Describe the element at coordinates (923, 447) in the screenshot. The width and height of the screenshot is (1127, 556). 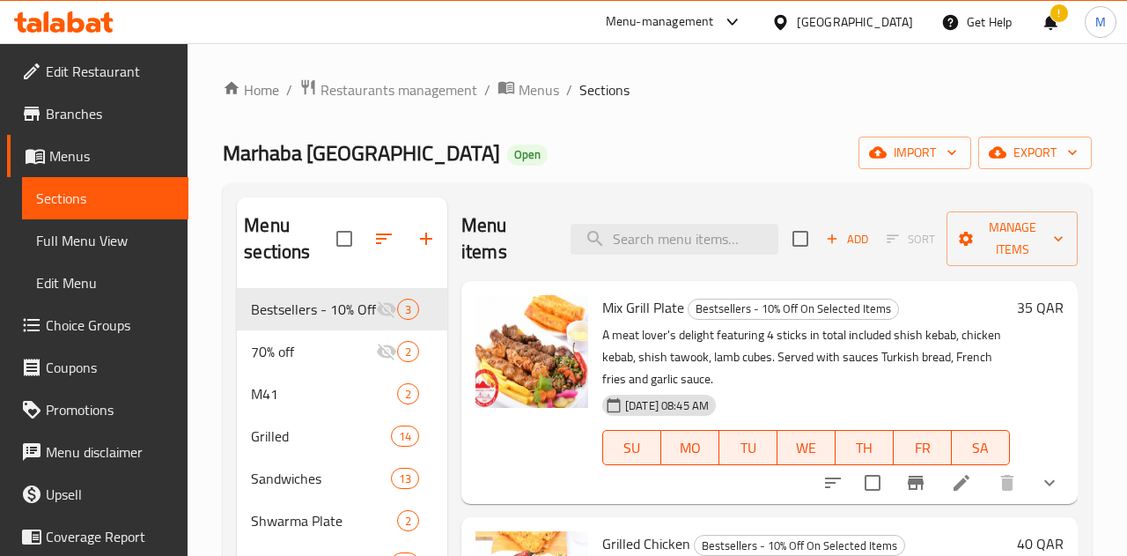
I see `span: FR` at that location.